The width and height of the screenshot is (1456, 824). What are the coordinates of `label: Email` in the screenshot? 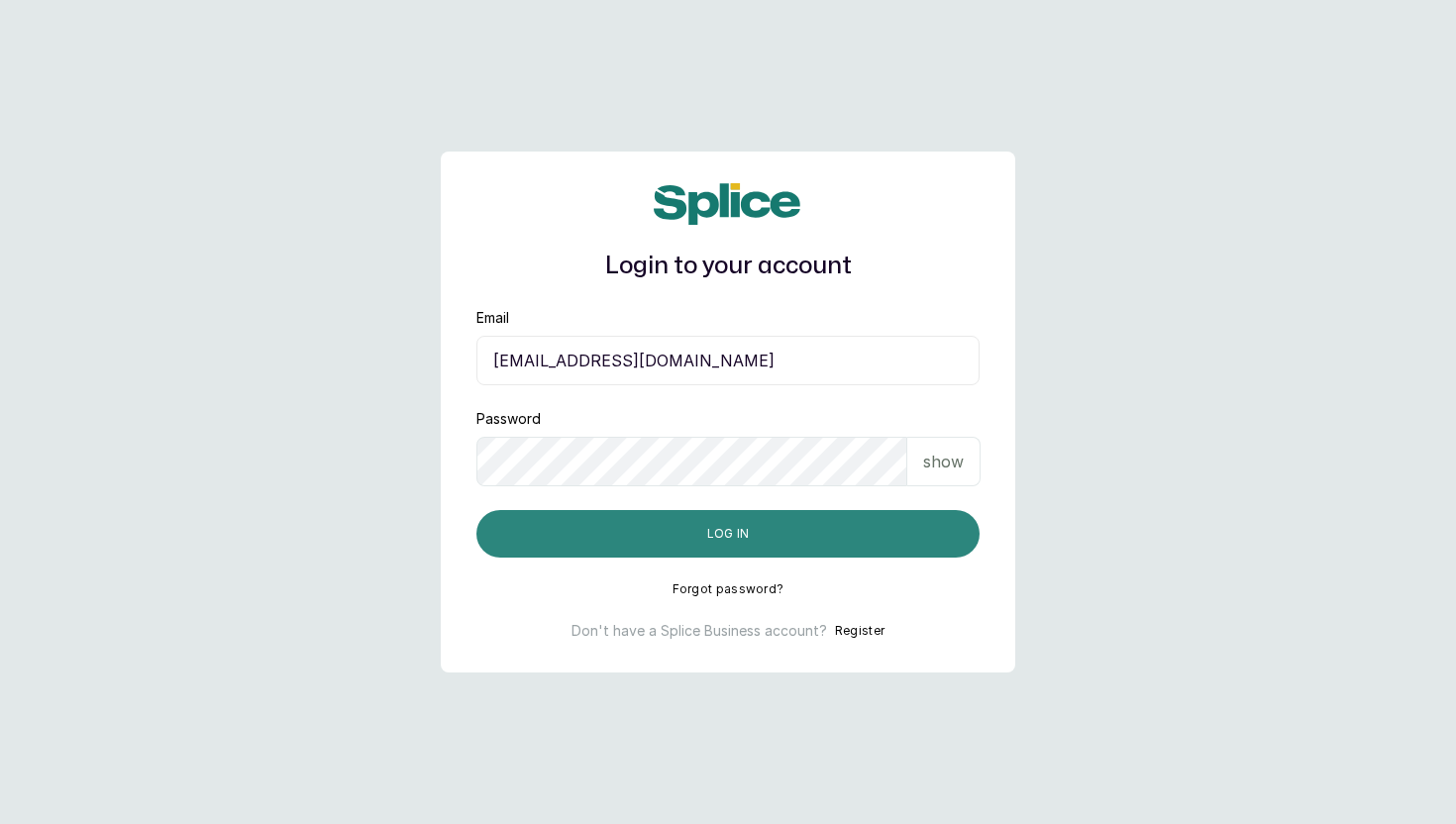 It's located at (492, 318).